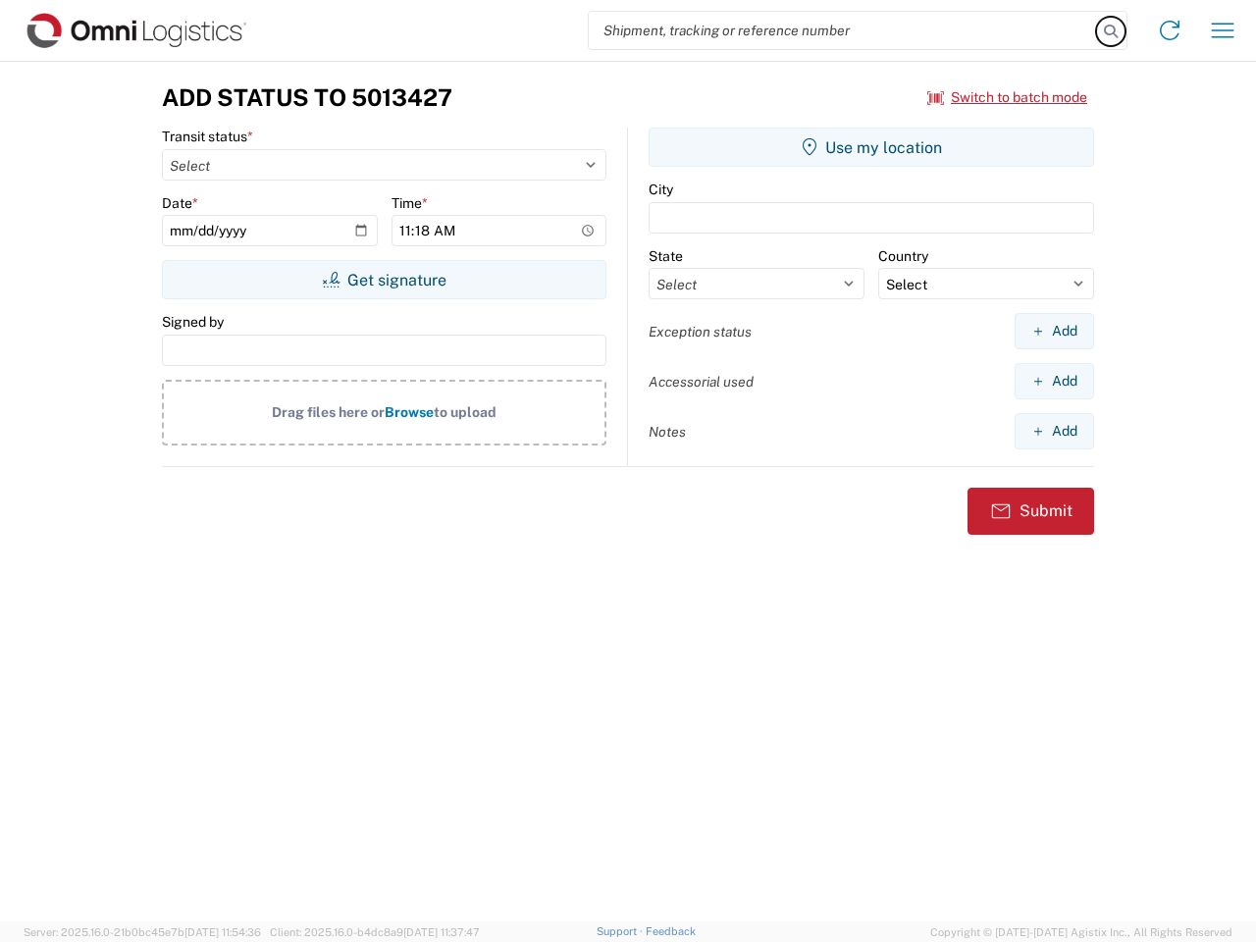  Describe the element at coordinates (142, 933) in the screenshot. I see `span: Server: 2025.16.0-21b0bc45e7b` at that location.